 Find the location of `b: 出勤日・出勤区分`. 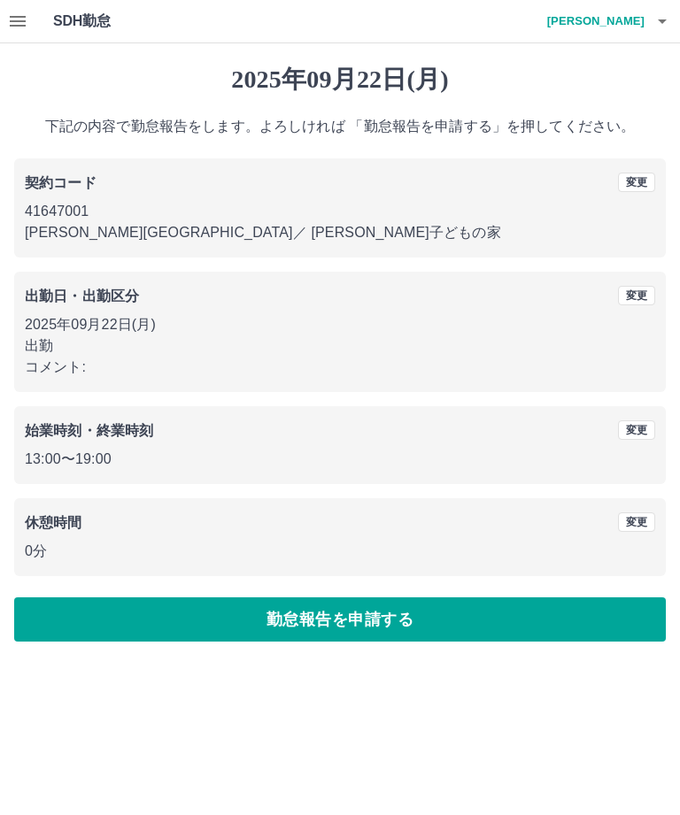

b: 出勤日・出勤区分 is located at coordinates (81, 296).